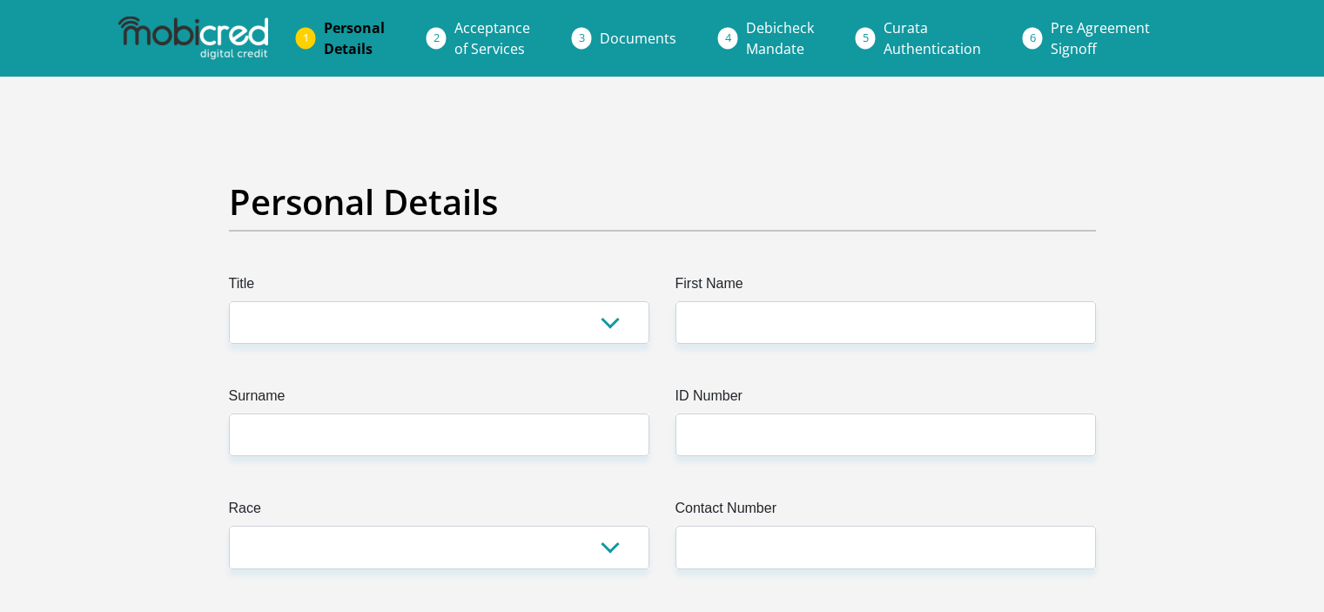 The height and width of the screenshot is (612, 1324). What do you see at coordinates (439, 400) in the screenshot?
I see `label: Surname` at bounding box center [439, 400].